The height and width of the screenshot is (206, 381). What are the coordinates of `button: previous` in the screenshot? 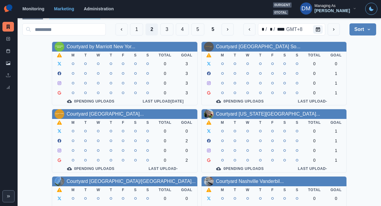 It's located at (249, 29).